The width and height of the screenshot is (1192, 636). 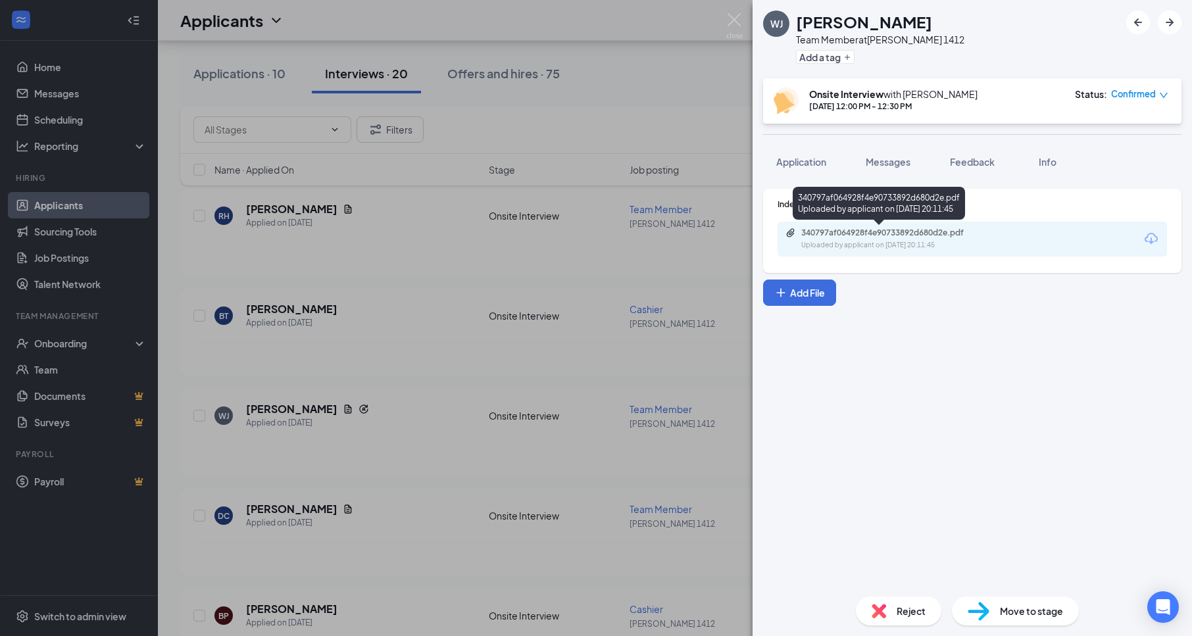 I want to click on span: Confirmed, so click(x=1133, y=94).